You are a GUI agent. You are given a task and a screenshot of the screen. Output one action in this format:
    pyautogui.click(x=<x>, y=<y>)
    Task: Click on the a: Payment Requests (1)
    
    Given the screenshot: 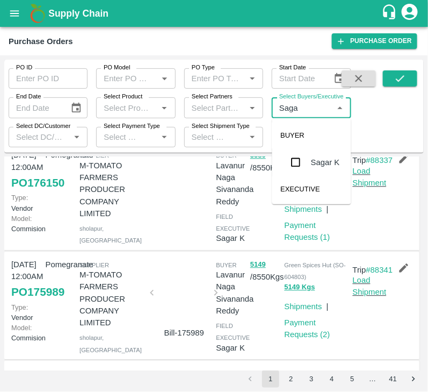 What is the action you would take?
    pyautogui.click(x=307, y=232)
    